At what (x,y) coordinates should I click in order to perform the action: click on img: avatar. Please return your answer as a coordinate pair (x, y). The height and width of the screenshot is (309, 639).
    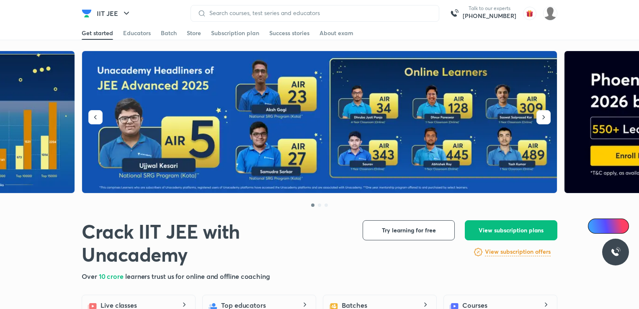
    Looking at the image, I should click on (529, 13).